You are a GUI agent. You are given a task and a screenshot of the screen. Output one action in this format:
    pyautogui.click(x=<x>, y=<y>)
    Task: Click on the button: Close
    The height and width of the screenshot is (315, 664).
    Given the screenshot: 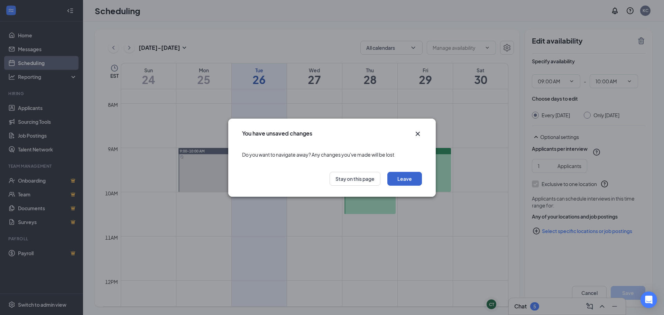 What is the action you would take?
    pyautogui.click(x=418, y=134)
    